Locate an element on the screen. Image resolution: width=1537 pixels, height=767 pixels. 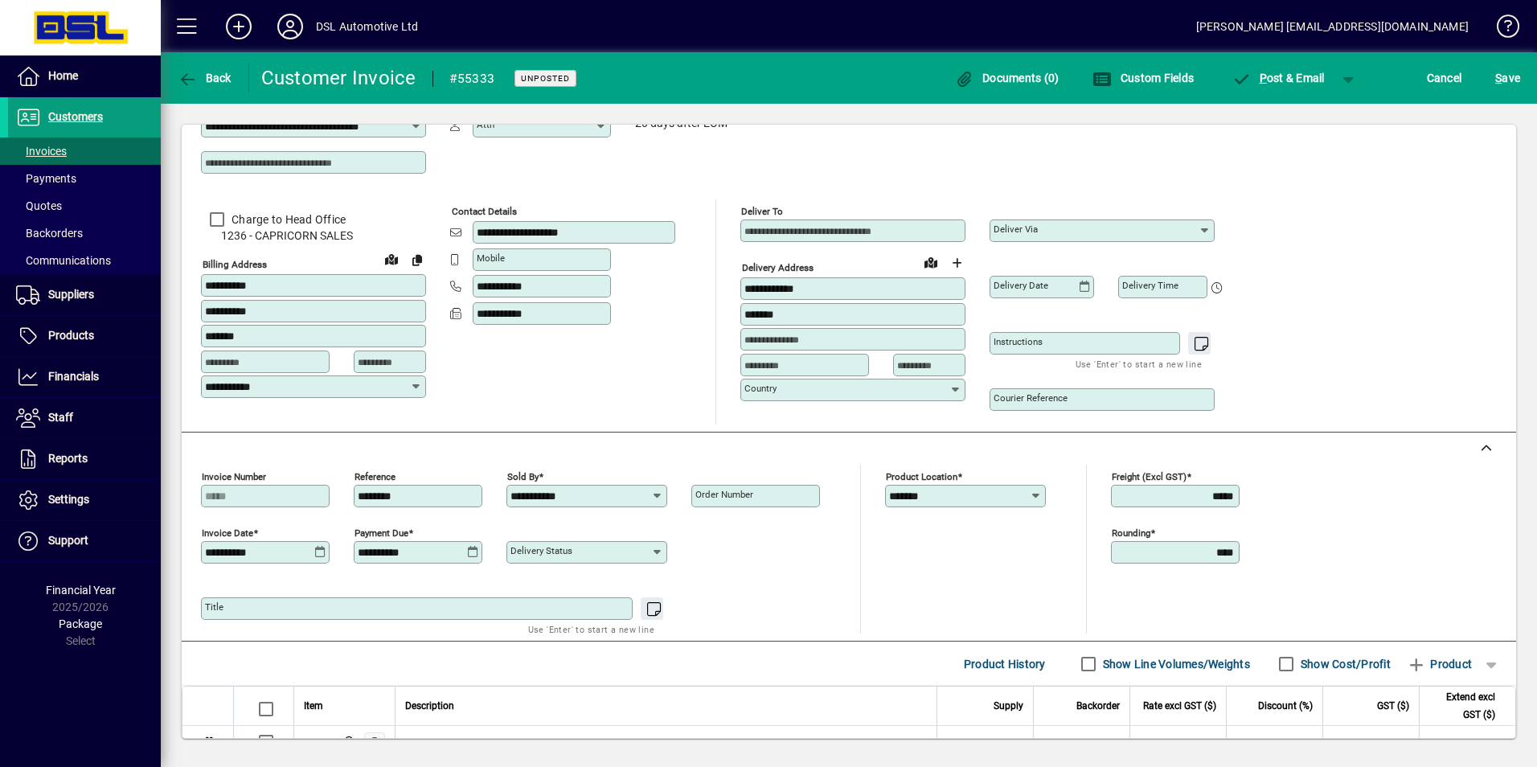
span: Discount (%) is located at coordinates (1285, 706).